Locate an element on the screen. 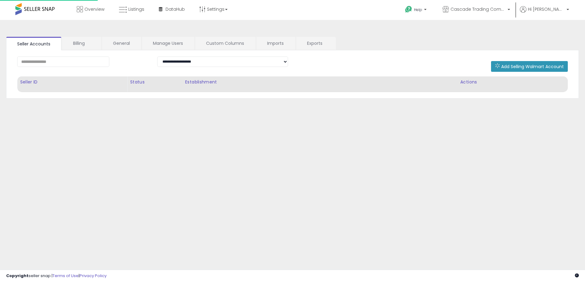  strong: Copyright is located at coordinates (17, 276).